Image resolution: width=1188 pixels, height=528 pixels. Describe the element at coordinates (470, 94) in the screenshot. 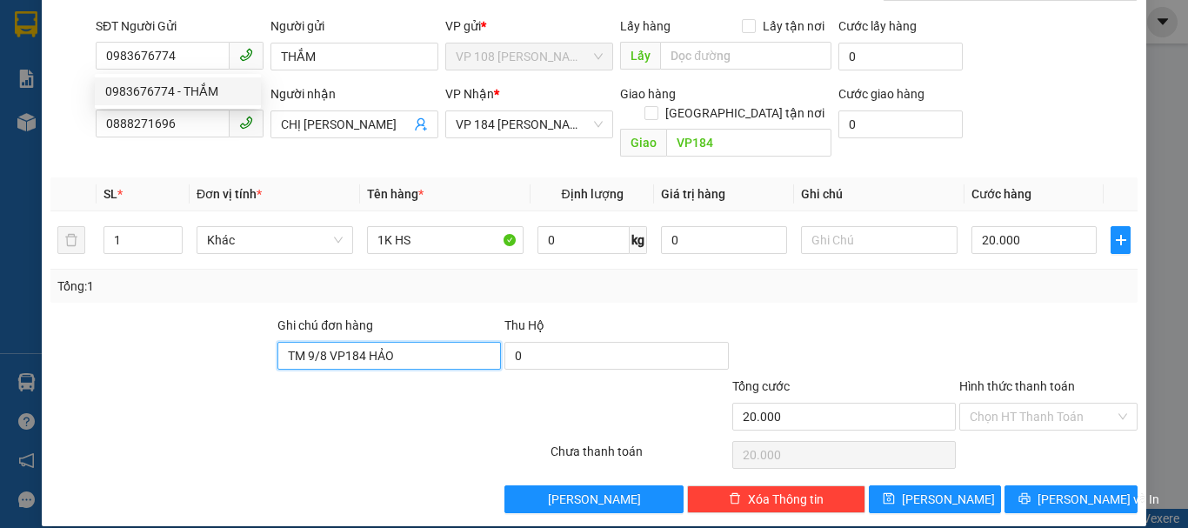

I see `span: VP Nhận` at that location.